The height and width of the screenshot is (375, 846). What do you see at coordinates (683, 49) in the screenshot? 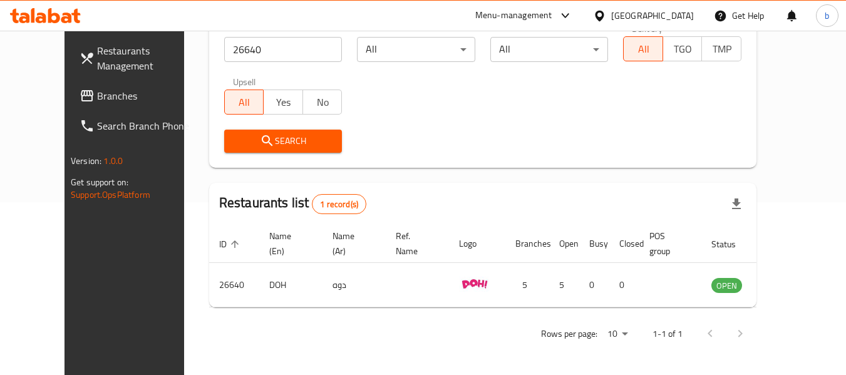
I see `span: TGO` at bounding box center [683, 49].